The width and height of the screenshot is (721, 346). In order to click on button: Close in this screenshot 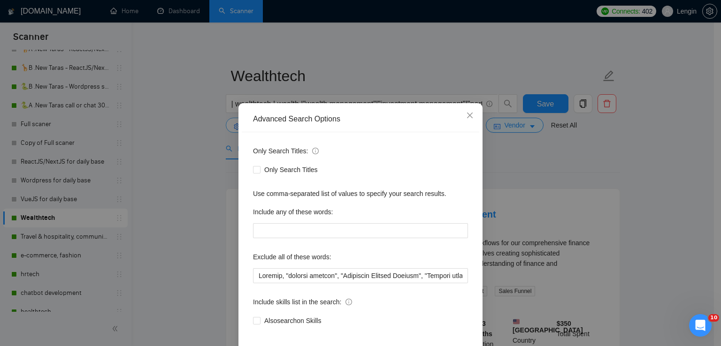, I will do `click(470, 116)`.